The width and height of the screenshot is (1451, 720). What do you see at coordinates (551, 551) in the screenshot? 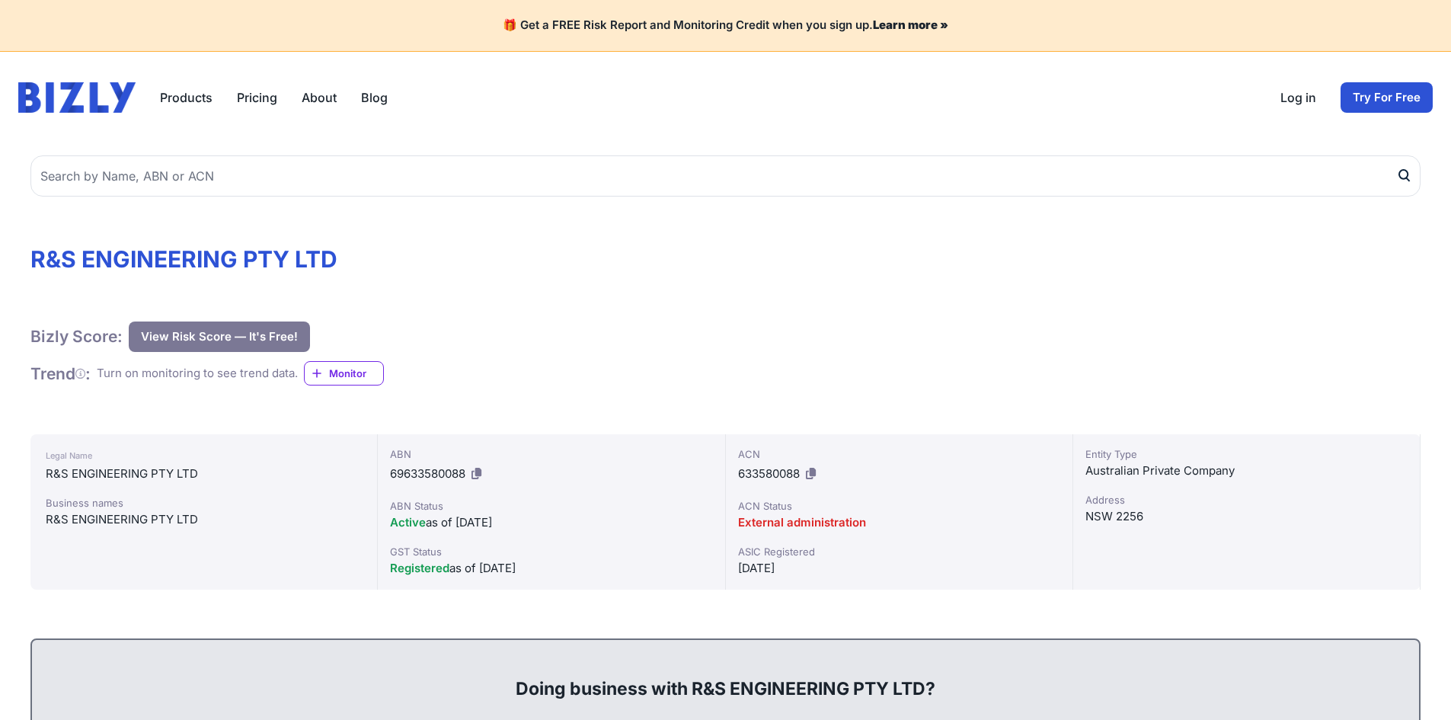
I see `div: GST Status` at bounding box center [551, 551].